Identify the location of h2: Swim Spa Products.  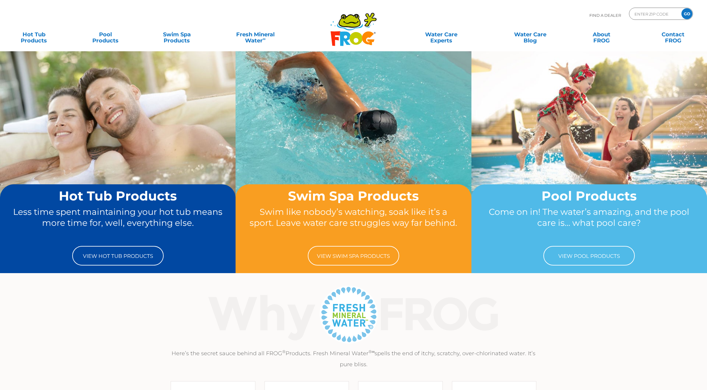
(353, 196).